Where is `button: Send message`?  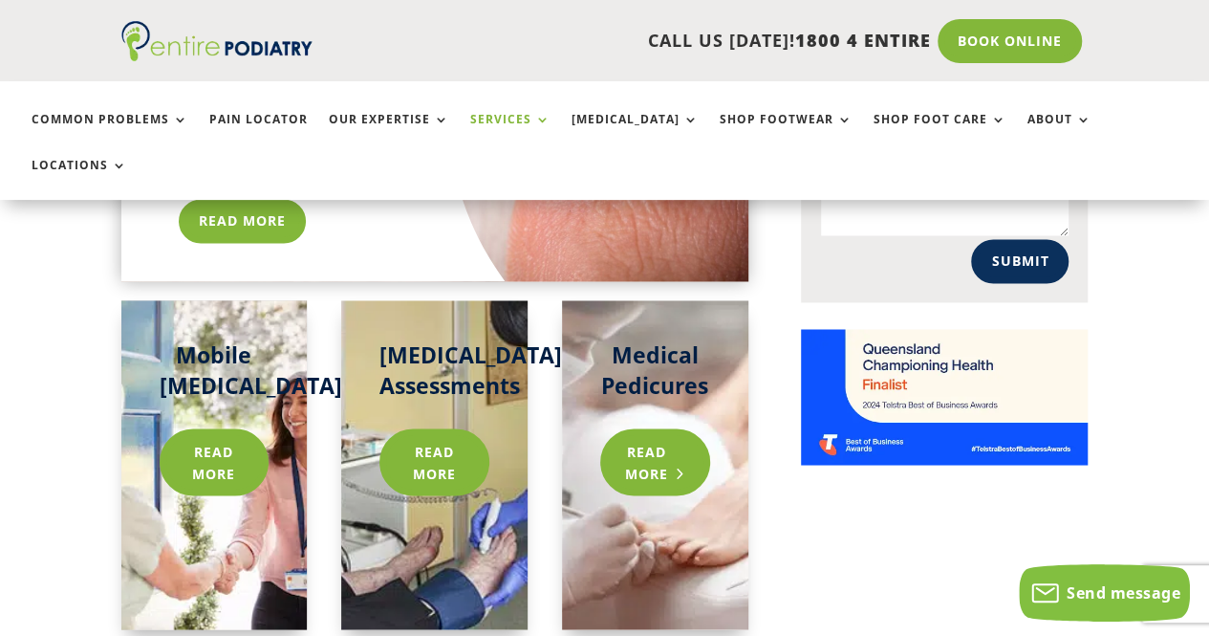
button: Send message is located at coordinates (1104, 593).